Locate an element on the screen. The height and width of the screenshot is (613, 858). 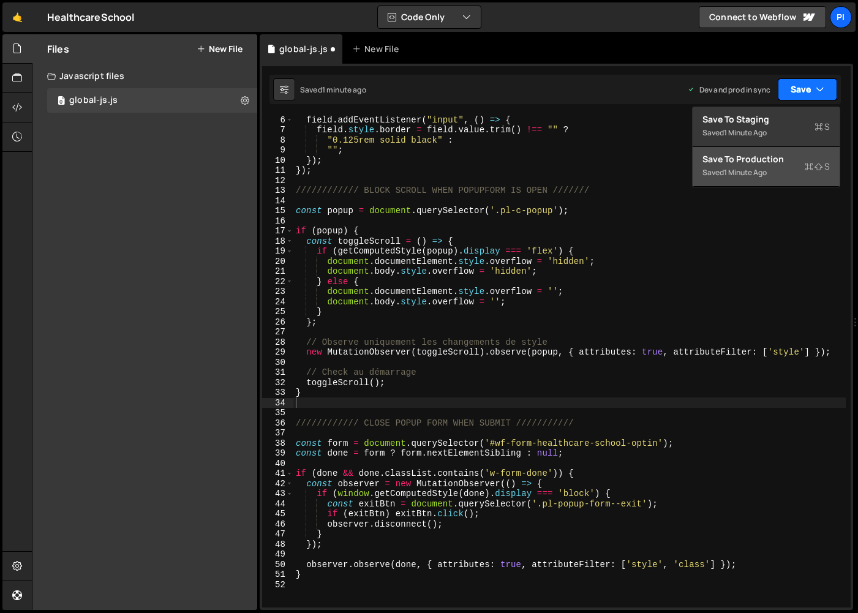
div: 34 is located at coordinates (277, 403).